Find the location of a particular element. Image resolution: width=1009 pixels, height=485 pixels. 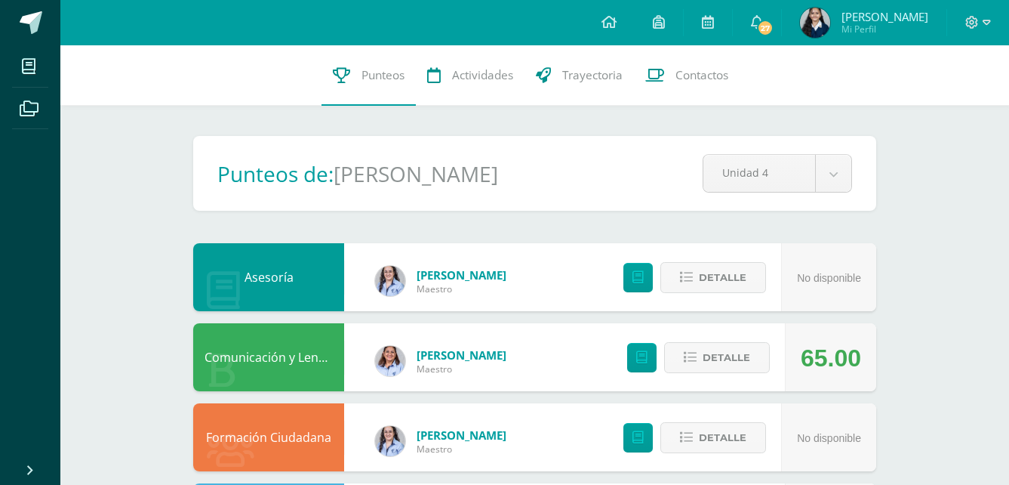

a: Trayectoria is located at coordinates (579, 75).